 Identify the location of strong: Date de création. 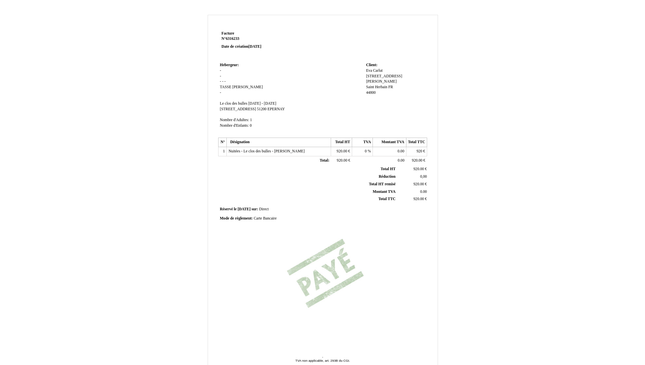
(241, 46).